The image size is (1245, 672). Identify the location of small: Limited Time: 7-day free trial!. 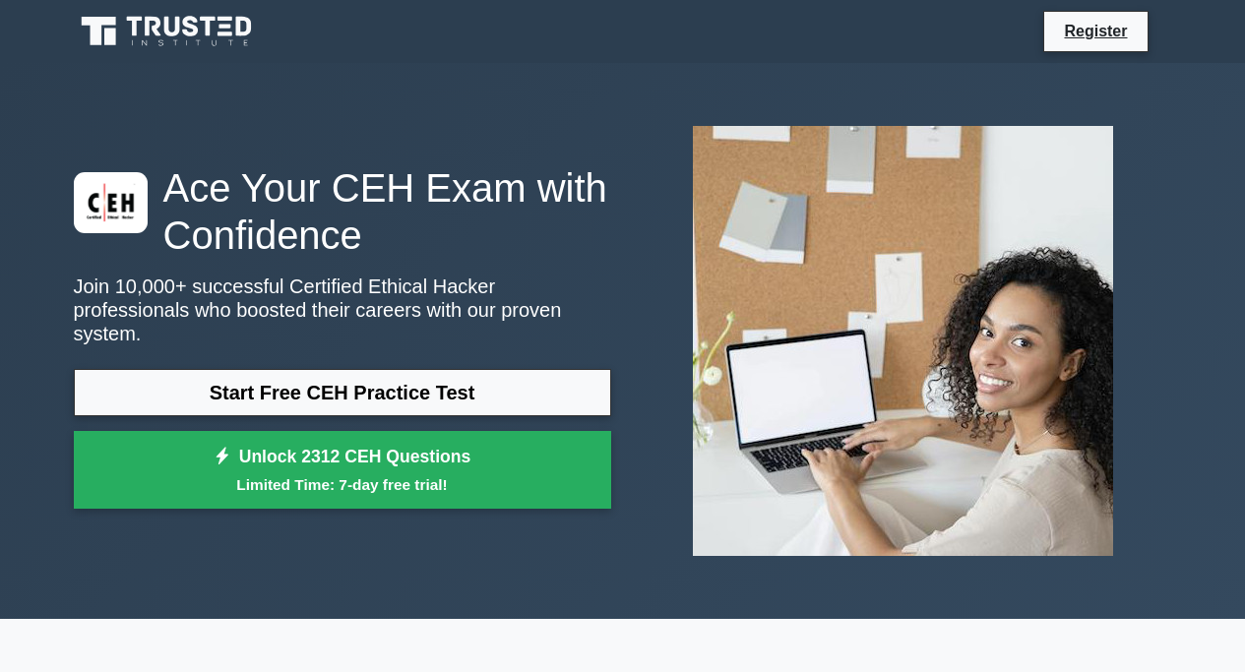
(342, 484).